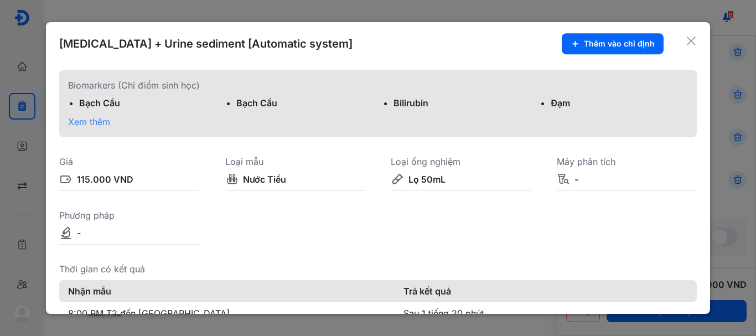 This screenshot has height=336, width=756. What do you see at coordinates (129, 215) in the screenshot?
I see `div: Phương pháp` at bounding box center [129, 215].